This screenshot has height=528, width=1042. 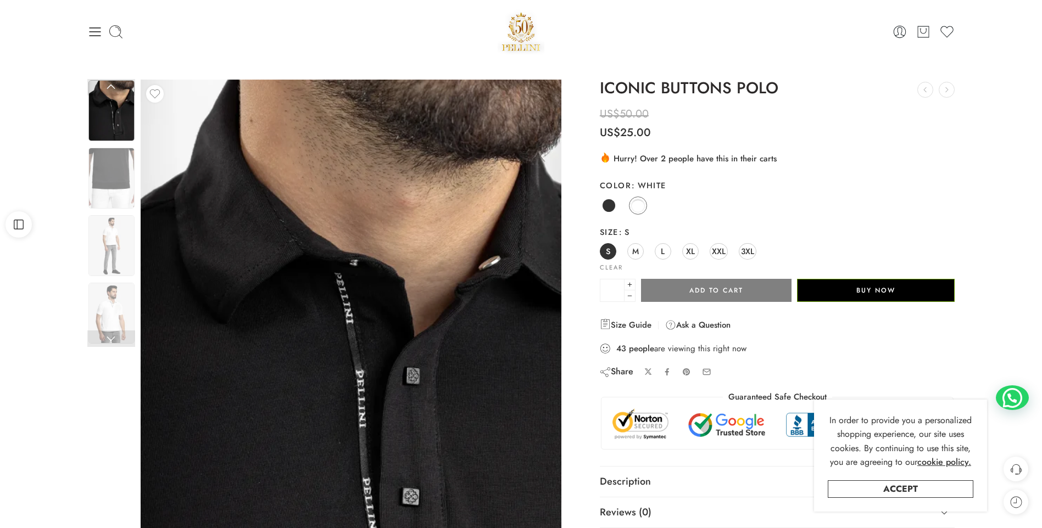 What do you see at coordinates (521, 31) in the screenshot?
I see `img: Pellini` at bounding box center [521, 31].